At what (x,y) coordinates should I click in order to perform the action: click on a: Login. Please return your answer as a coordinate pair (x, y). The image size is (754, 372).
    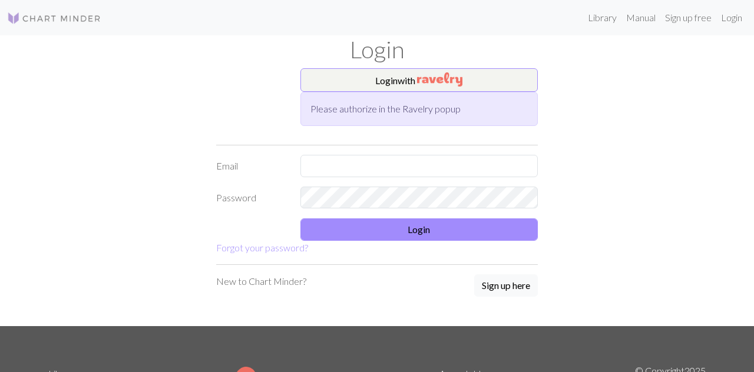
    Looking at the image, I should click on (732, 18).